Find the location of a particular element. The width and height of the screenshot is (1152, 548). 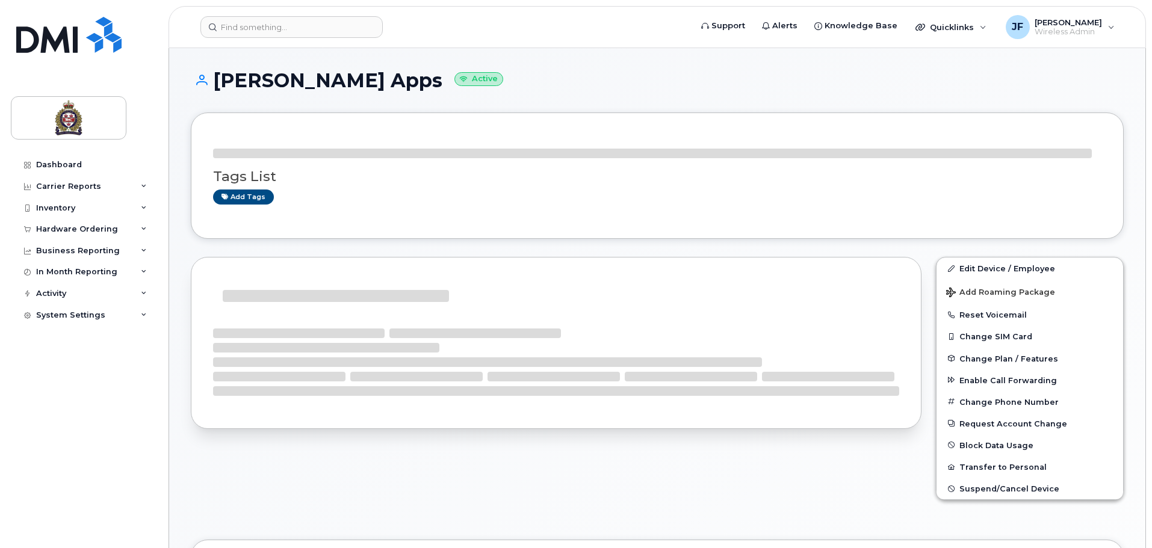

button: Change Phone Number is located at coordinates (1030, 402).